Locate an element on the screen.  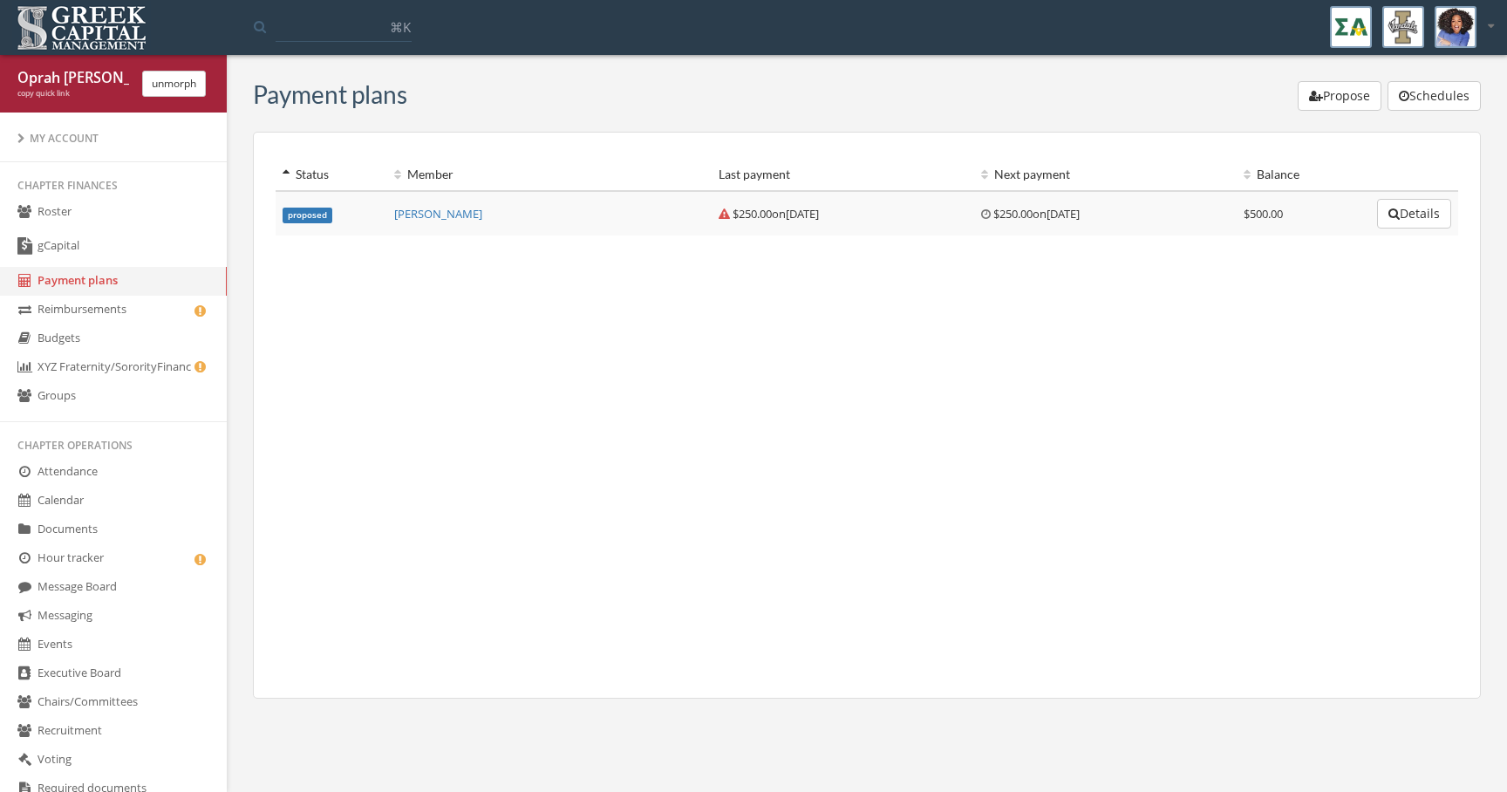
div: copy quick link is located at coordinates (73, 93).